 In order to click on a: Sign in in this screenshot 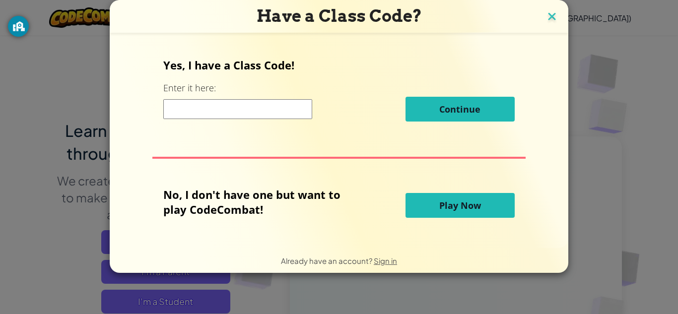, I will do `click(385, 261)`.